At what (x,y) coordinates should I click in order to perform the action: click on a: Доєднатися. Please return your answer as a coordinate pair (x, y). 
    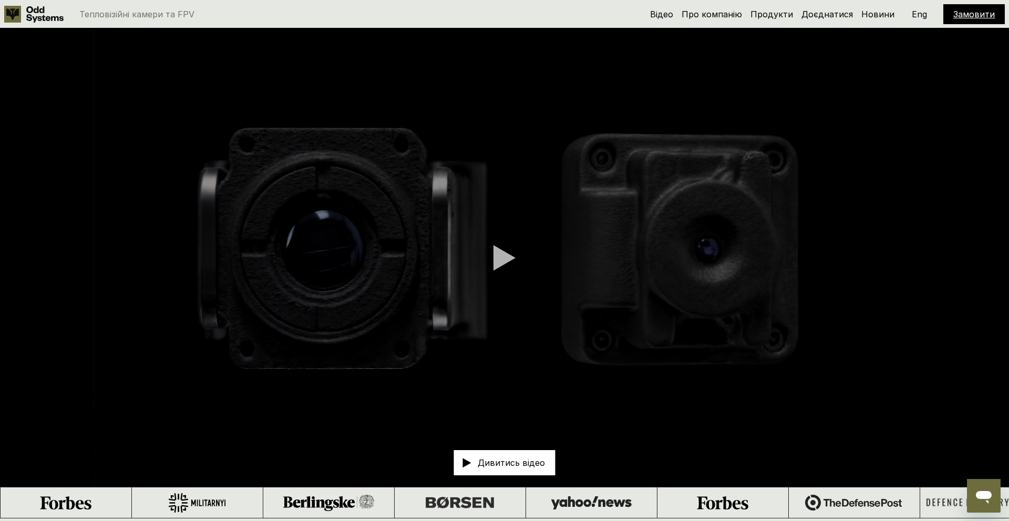
    Looking at the image, I should click on (827, 14).